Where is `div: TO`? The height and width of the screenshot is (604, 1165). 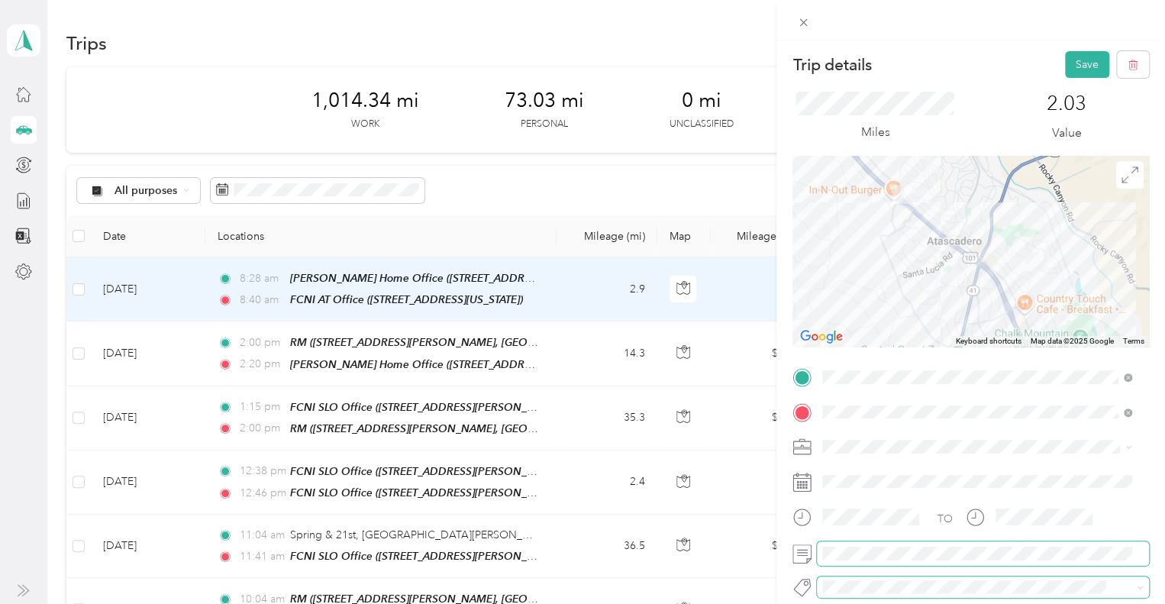 div: TO is located at coordinates (945, 519).